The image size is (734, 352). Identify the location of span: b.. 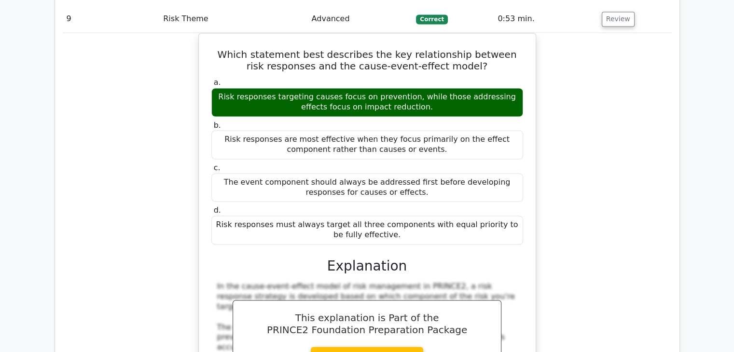
(217, 125).